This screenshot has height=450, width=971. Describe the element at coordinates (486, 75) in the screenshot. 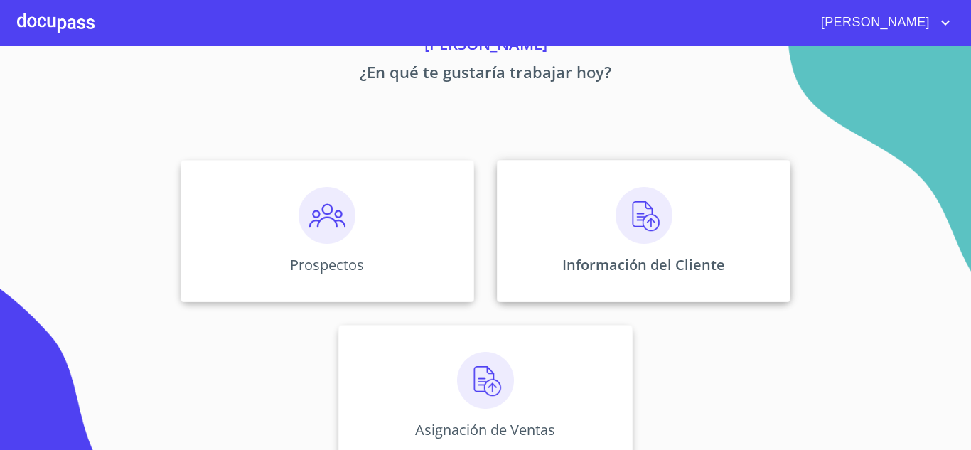

I see `p: ¿En qué te gustaría trabajar hoy?` at that location.